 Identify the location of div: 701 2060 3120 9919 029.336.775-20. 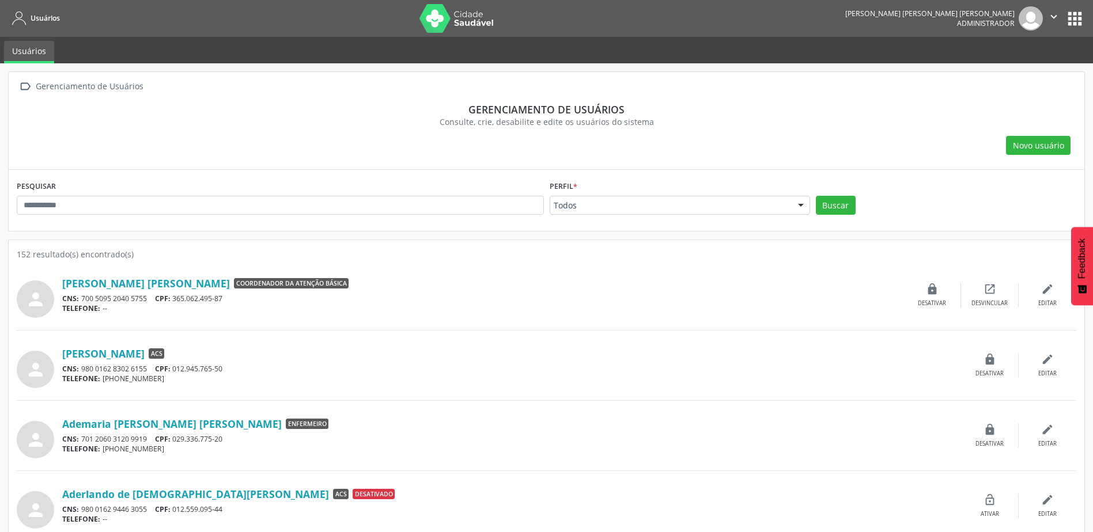
(512, 439).